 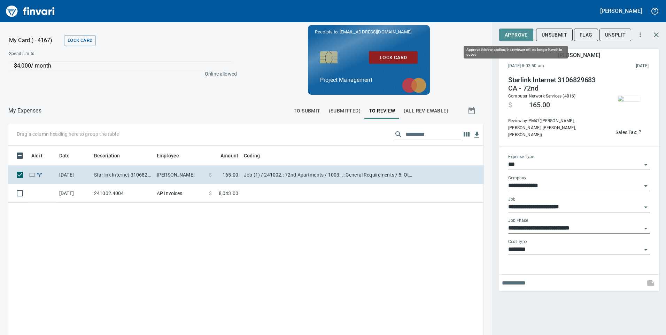 I want to click on td: Starlink Internet 3106829683 CA - 72nd, so click(x=123, y=175).